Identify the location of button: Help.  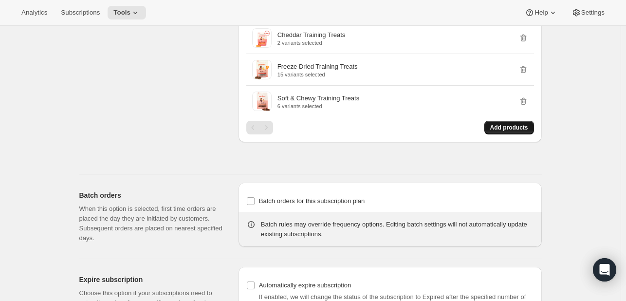
(541, 13).